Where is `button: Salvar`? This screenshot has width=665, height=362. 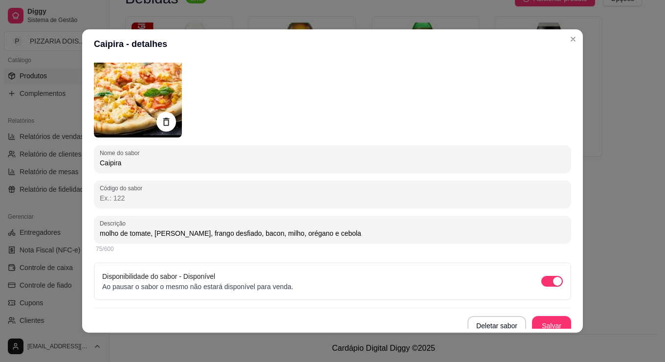 button: Salvar is located at coordinates (551, 325).